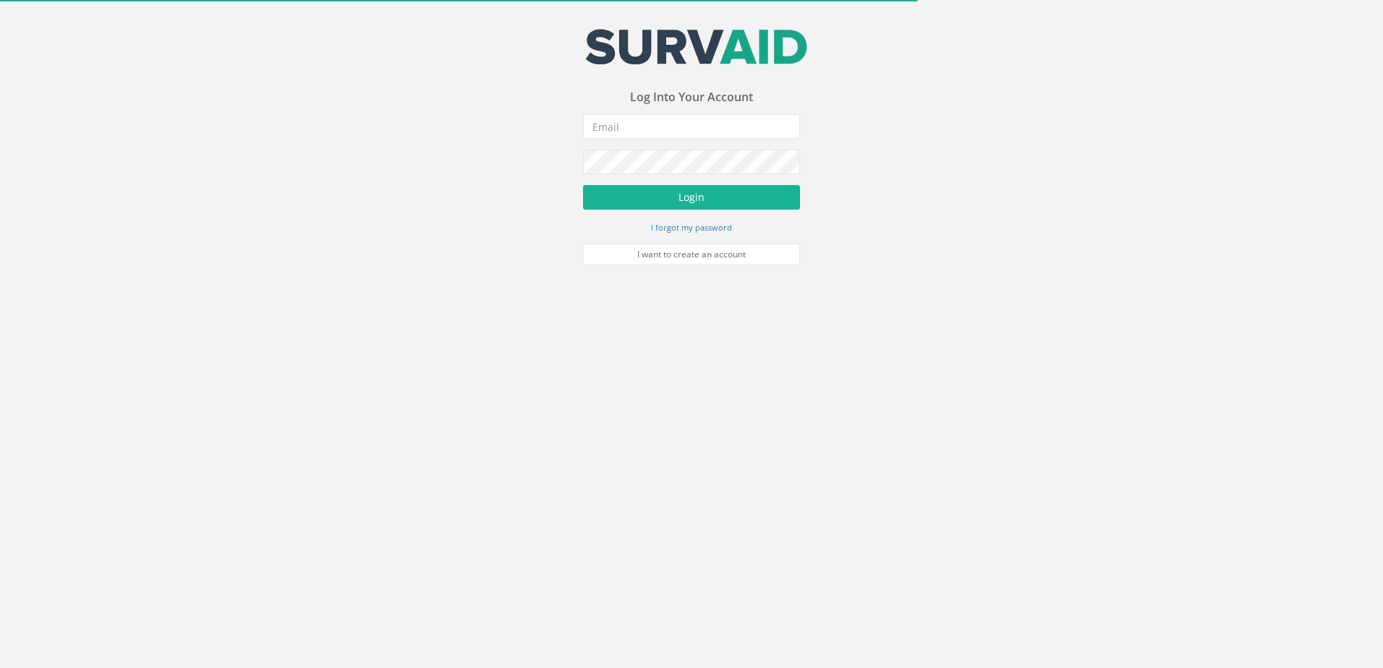  What do you see at coordinates (692, 227) in the screenshot?
I see `small: I forgot my password` at bounding box center [692, 227].